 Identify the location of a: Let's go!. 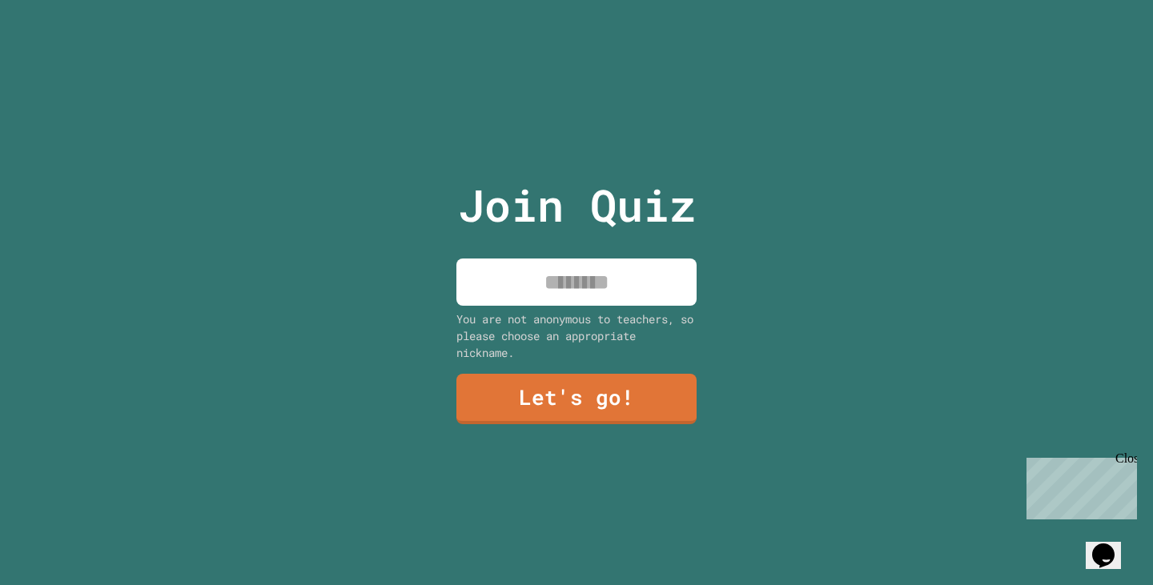
(576, 399).